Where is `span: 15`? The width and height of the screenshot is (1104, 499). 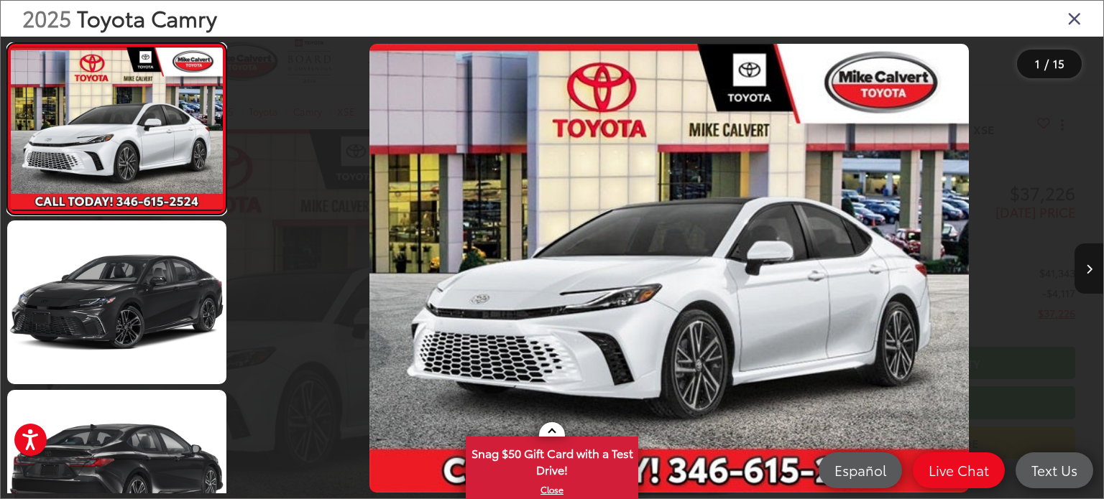
span: 15 is located at coordinates (1058, 63).